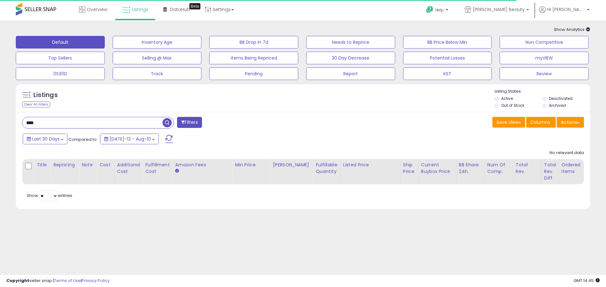 The width and height of the screenshot is (606, 287). I want to click on button: Top Sellers, so click(60, 58).